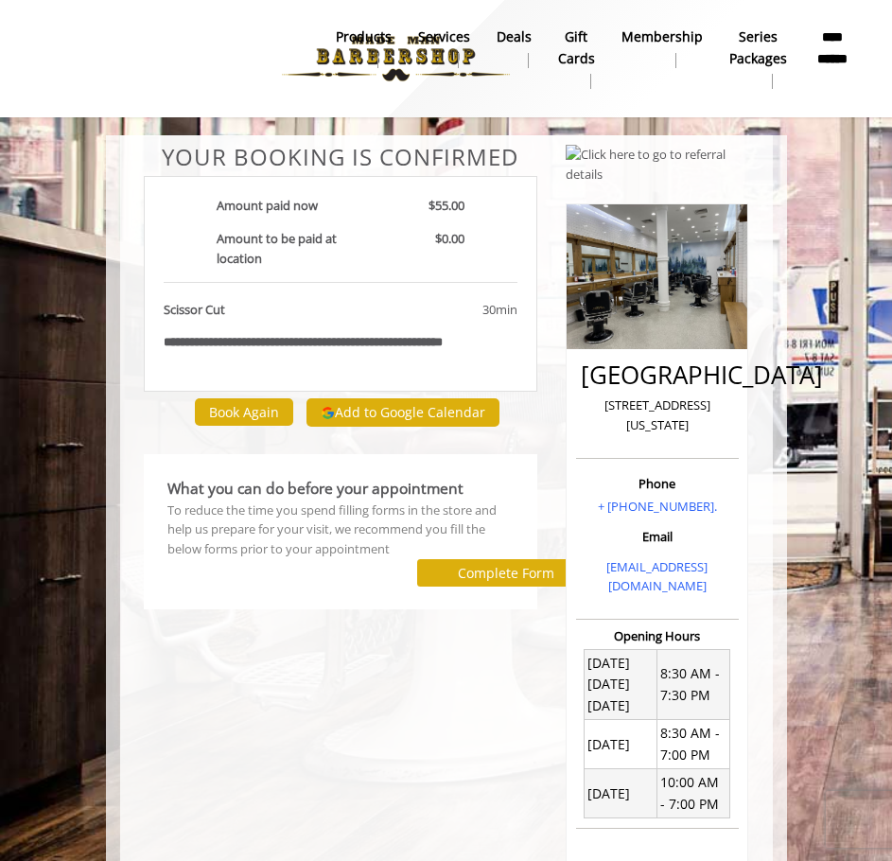  Describe the element at coordinates (363, 37) in the screenshot. I see `b: products` at that location.